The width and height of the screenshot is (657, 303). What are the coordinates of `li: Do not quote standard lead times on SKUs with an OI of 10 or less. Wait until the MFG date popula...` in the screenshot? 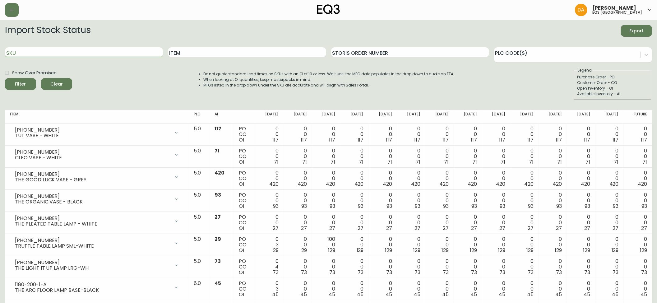 It's located at (329, 74).